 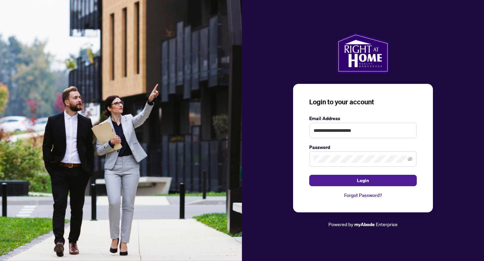 What do you see at coordinates (363, 147) in the screenshot?
I see `label: Password` at bounding box center [363, 147].